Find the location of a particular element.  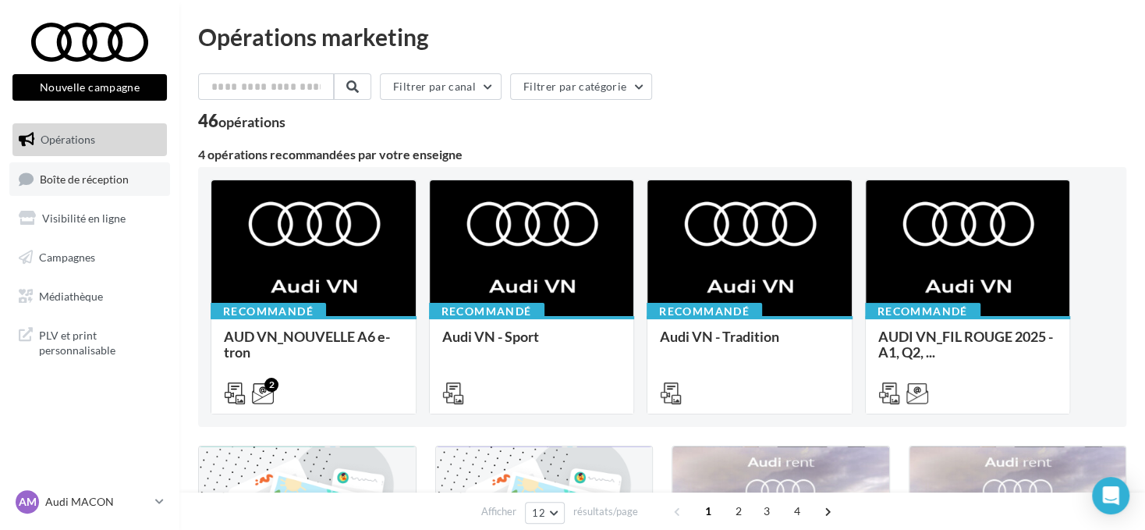

span: Audi VN - Sport is located at coordinates (491, 336).